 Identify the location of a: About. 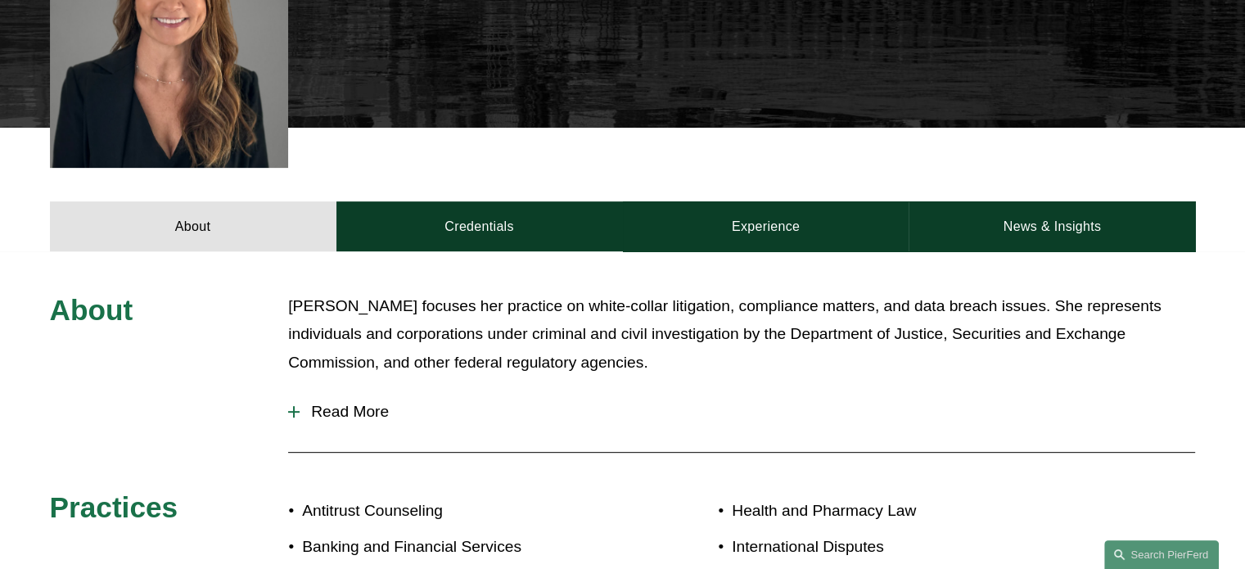
(193, 226).